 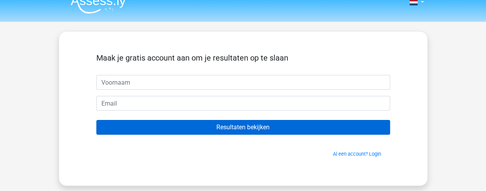 What do you see at coordinates (243, 103) in the screenshot?
I see `input: Email` at bounding box center [243, 103].